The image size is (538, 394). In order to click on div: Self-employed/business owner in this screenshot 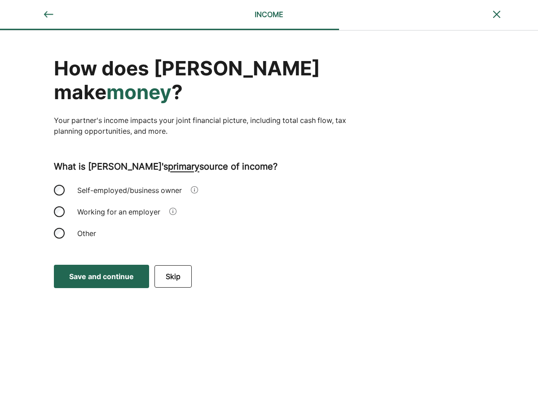, I will do `click(129, 190)`.